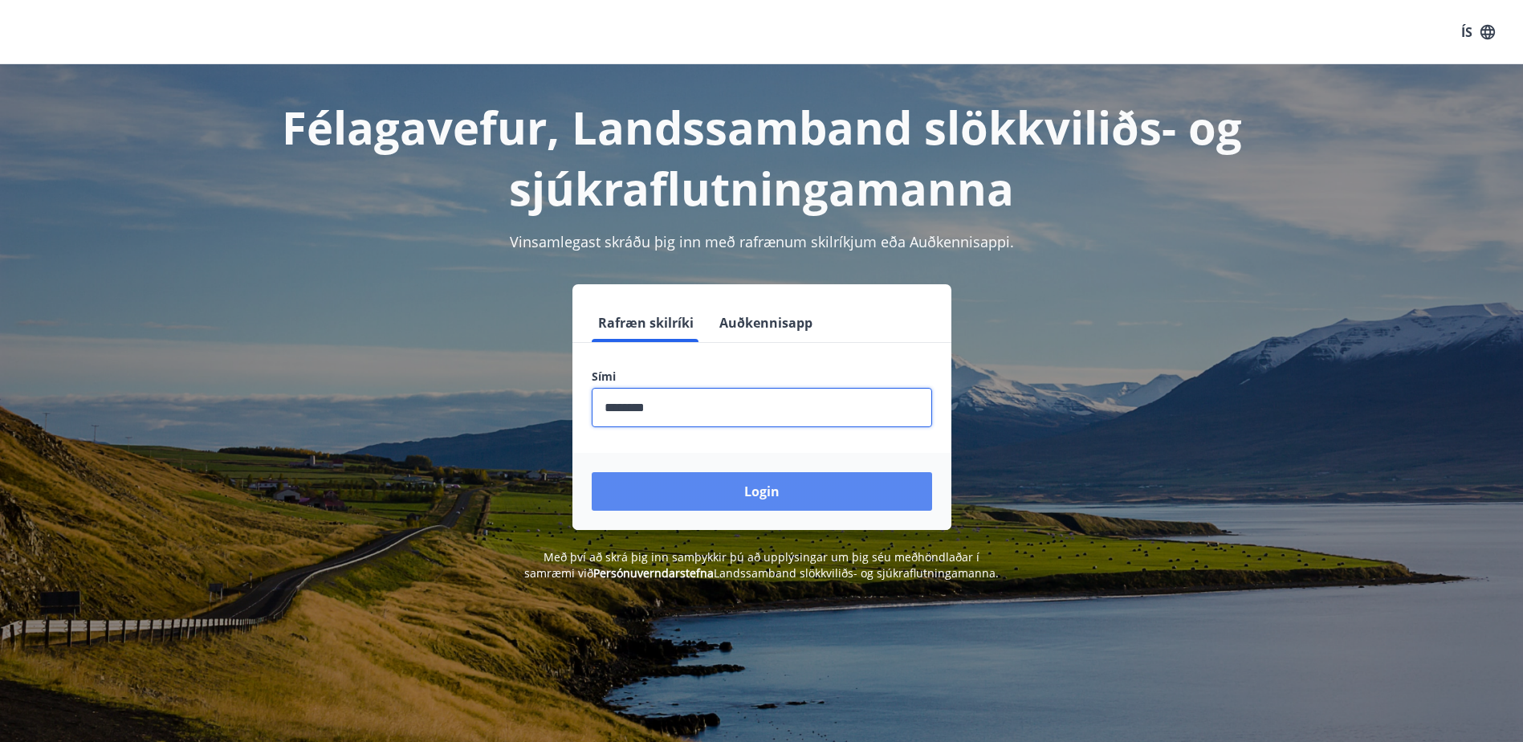 This screenshot has height=742, width=1523. What do you see at coordinates (766, 323) in the screenshot?
I see `button: Auðkennisapp` at bounding box center [766, 323].